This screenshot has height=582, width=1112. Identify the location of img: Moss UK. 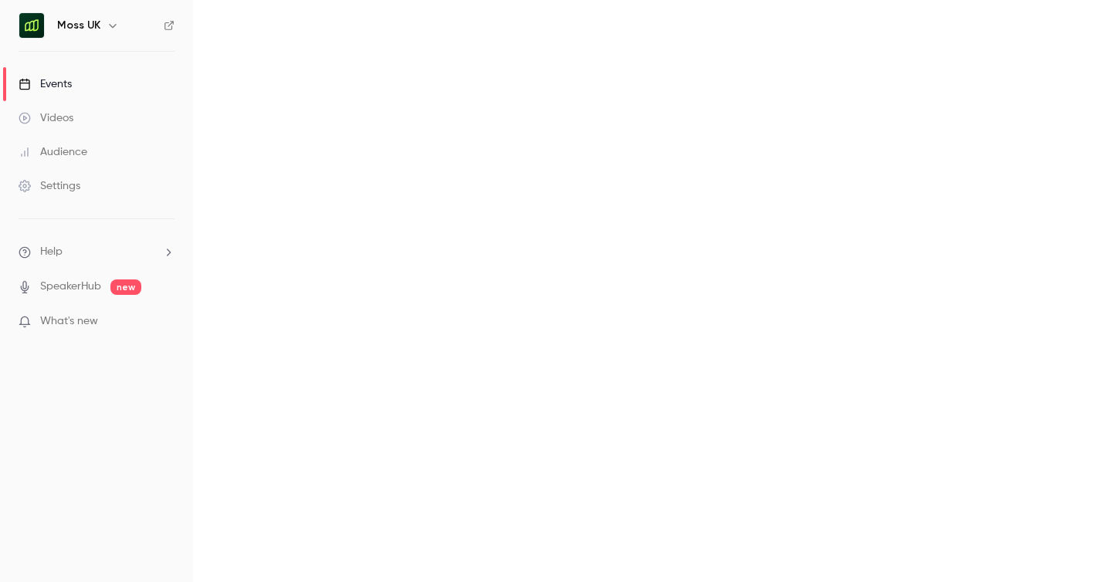
(32, 25).